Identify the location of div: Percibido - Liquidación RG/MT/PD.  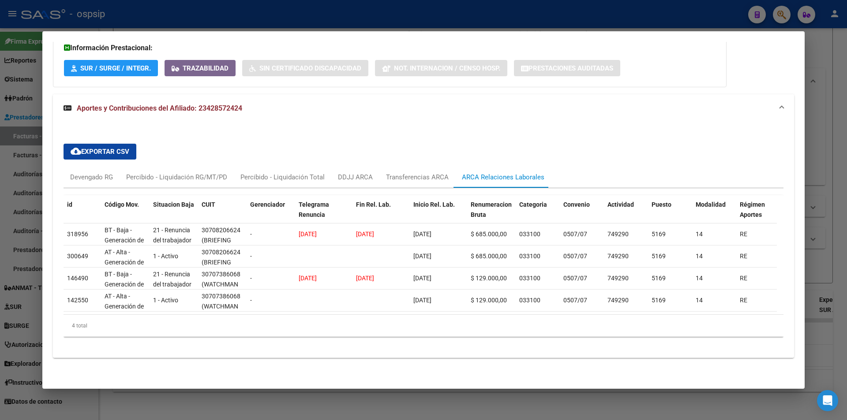
(176, 177).